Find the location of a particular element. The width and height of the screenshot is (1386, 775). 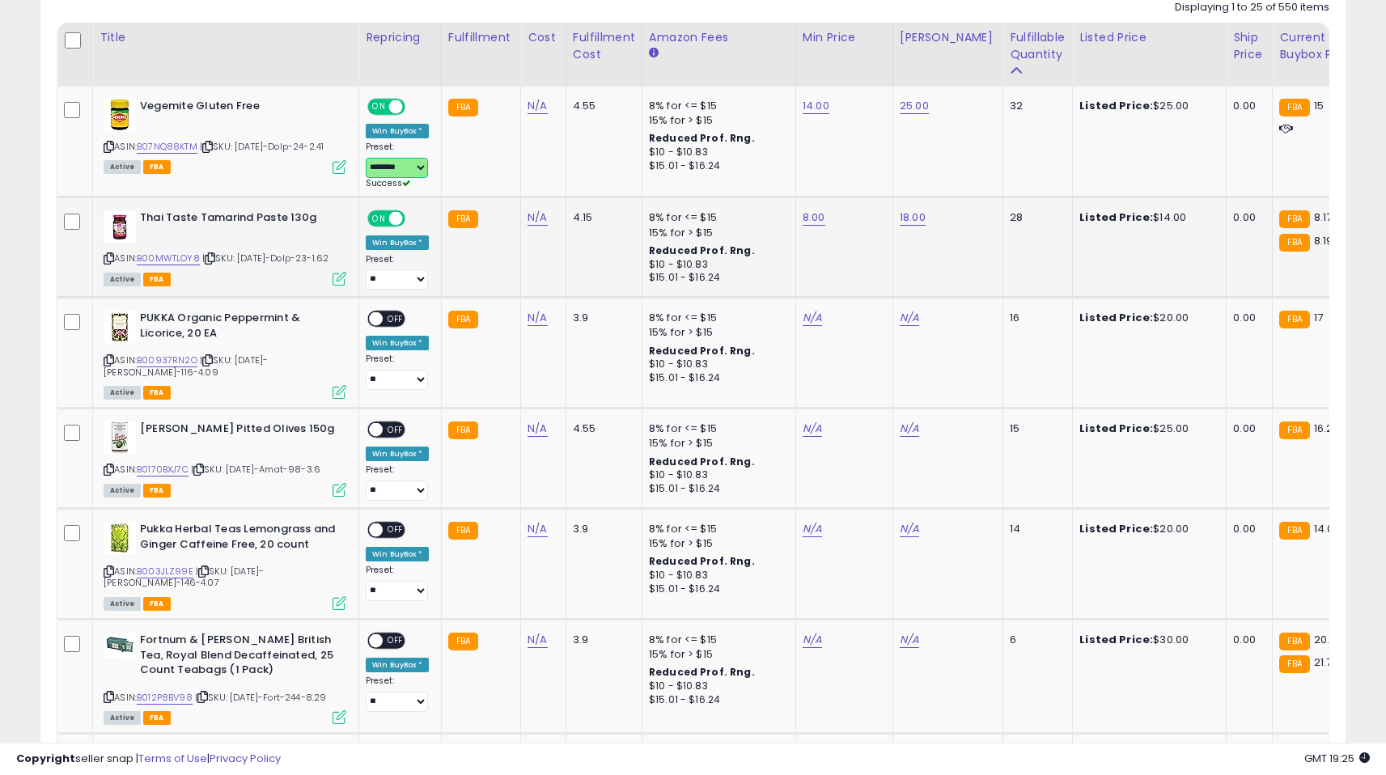

b: Thai Taste Tamarind Paste 130g is located at coordinates (238, 220).